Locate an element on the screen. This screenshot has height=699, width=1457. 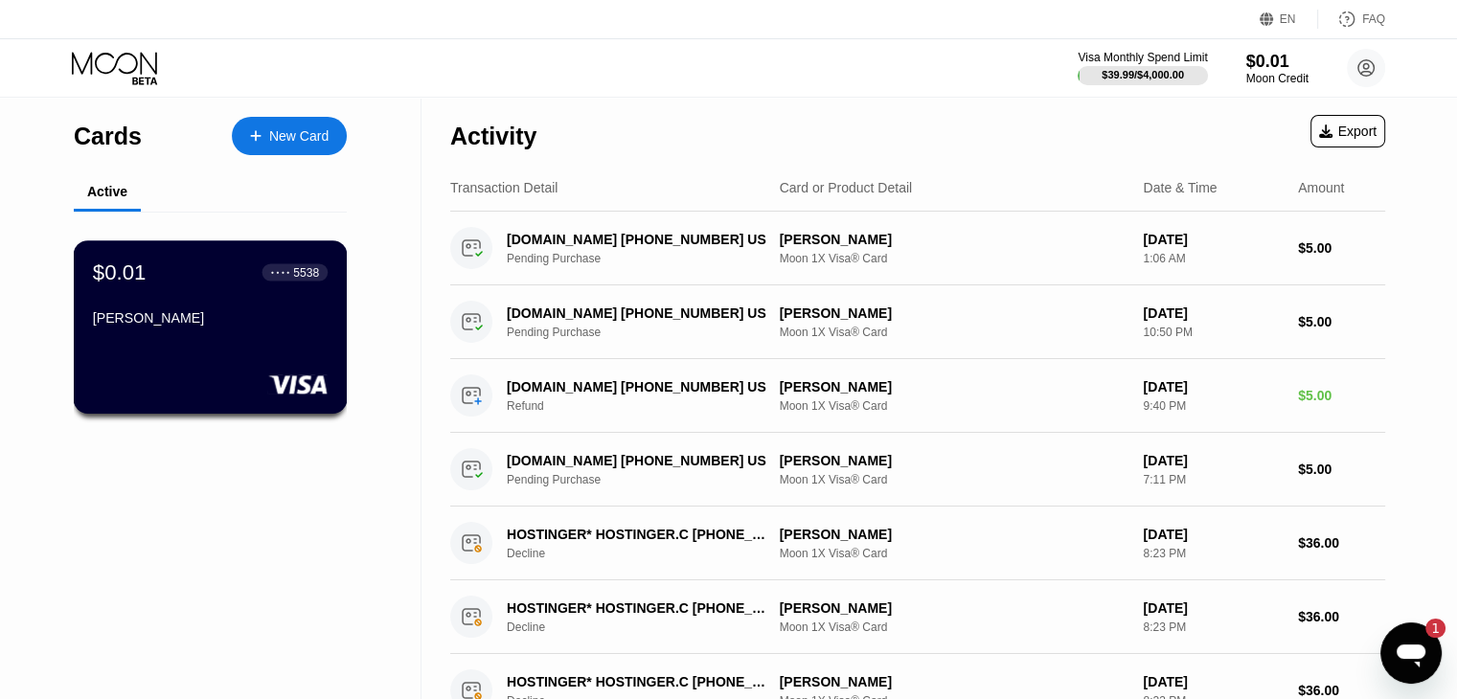
div: 10:50 PM is located at coordinates (1213, 332).